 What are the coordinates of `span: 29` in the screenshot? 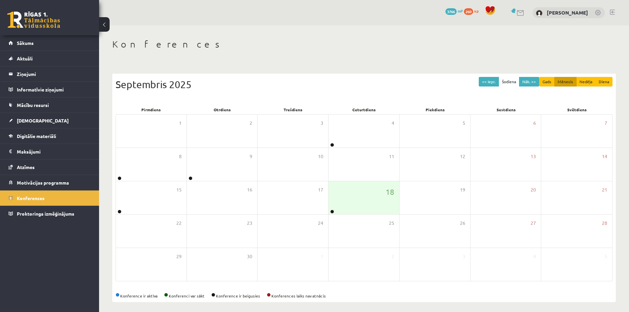 It's located at (179, 257).